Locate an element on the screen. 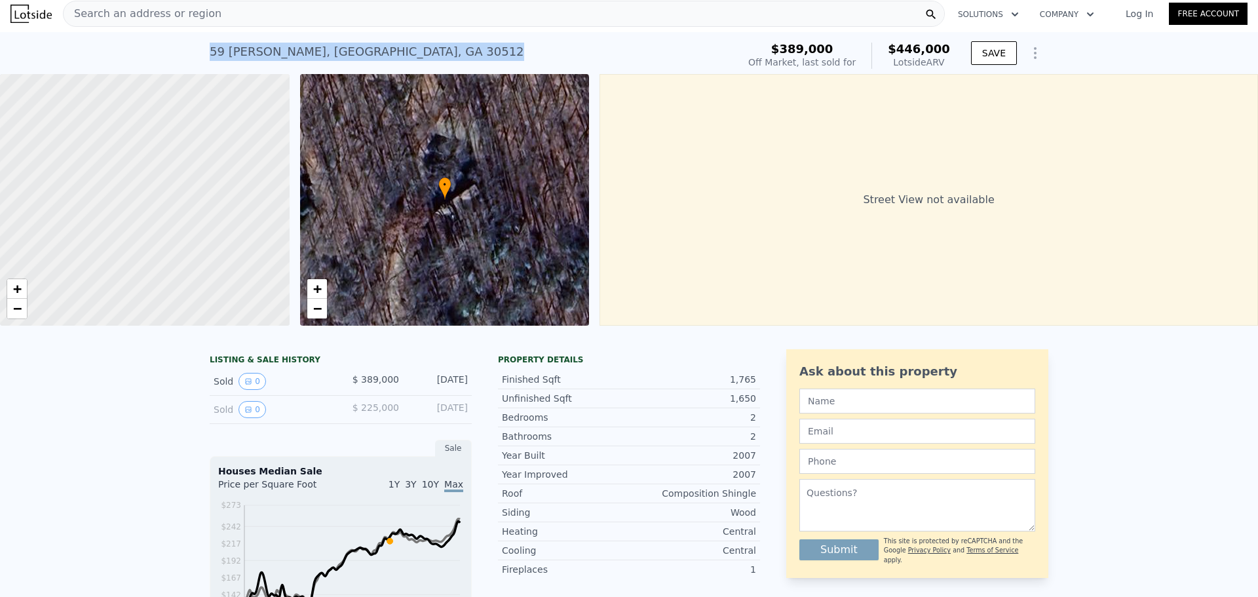 The width and height of the screenshot is (1258, 597). div: Siding is located at coordinates (566, 512).